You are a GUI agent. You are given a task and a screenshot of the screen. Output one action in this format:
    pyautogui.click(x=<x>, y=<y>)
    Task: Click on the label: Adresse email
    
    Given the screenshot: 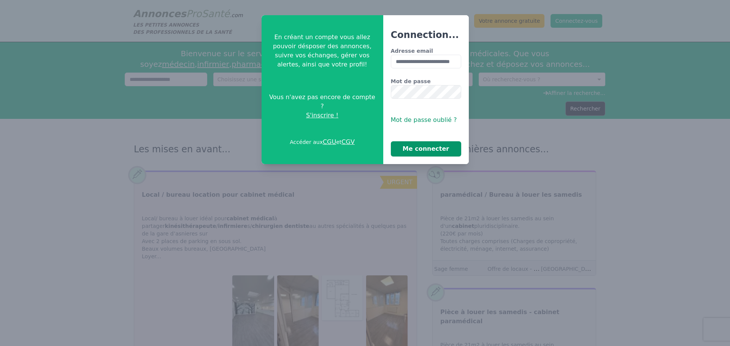 What is the action you would take?
    pyautogui.click(x=426, y=51)
    